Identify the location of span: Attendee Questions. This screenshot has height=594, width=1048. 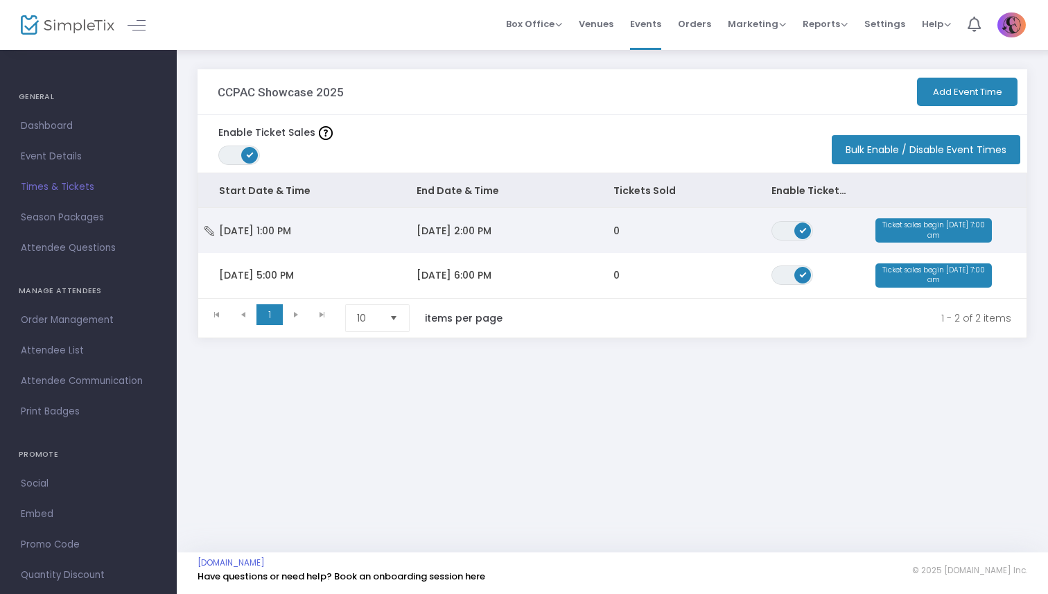
(88, 248).